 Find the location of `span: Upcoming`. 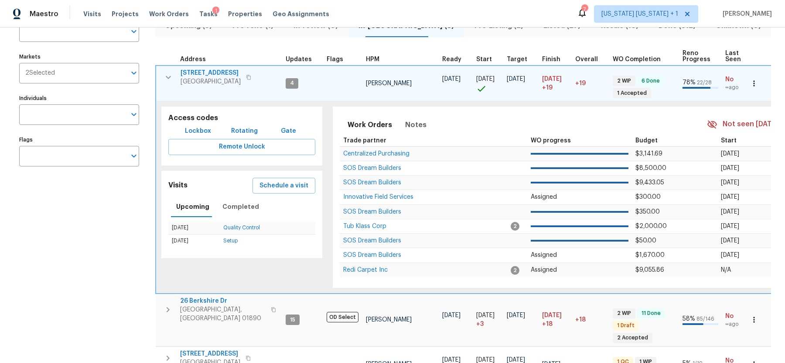

span: Upcoming is located at coordinates (193, 206).